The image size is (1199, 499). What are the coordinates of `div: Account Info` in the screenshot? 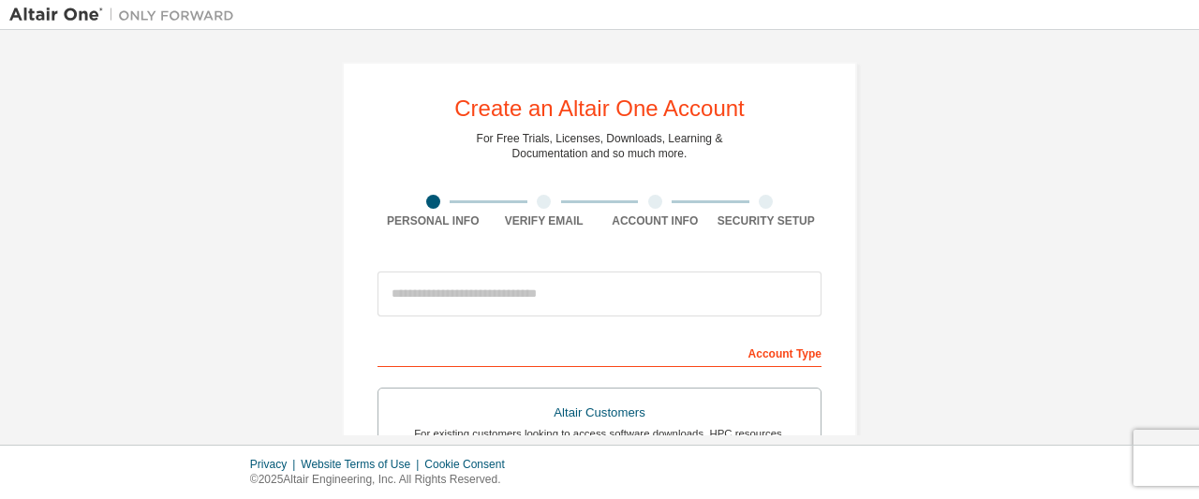 It's located at (655, 221).